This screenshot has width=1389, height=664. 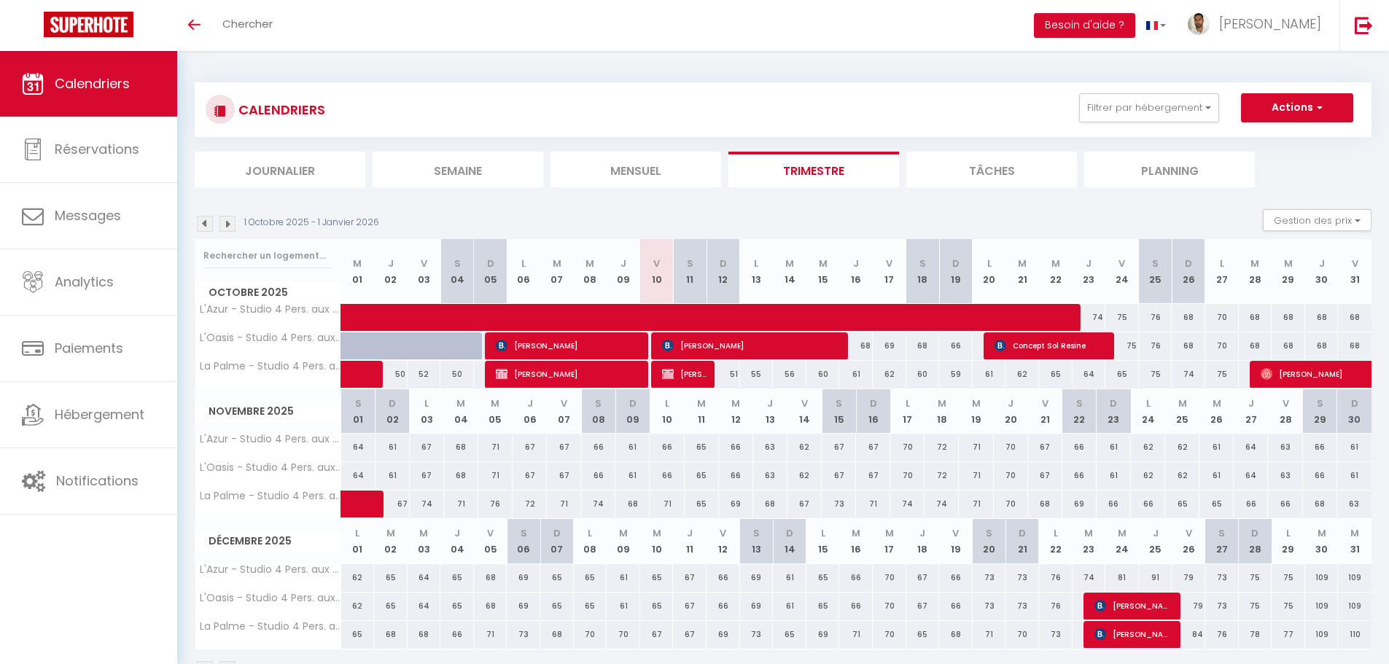 I want to click on div: 75, so click(x=1222, y=374).